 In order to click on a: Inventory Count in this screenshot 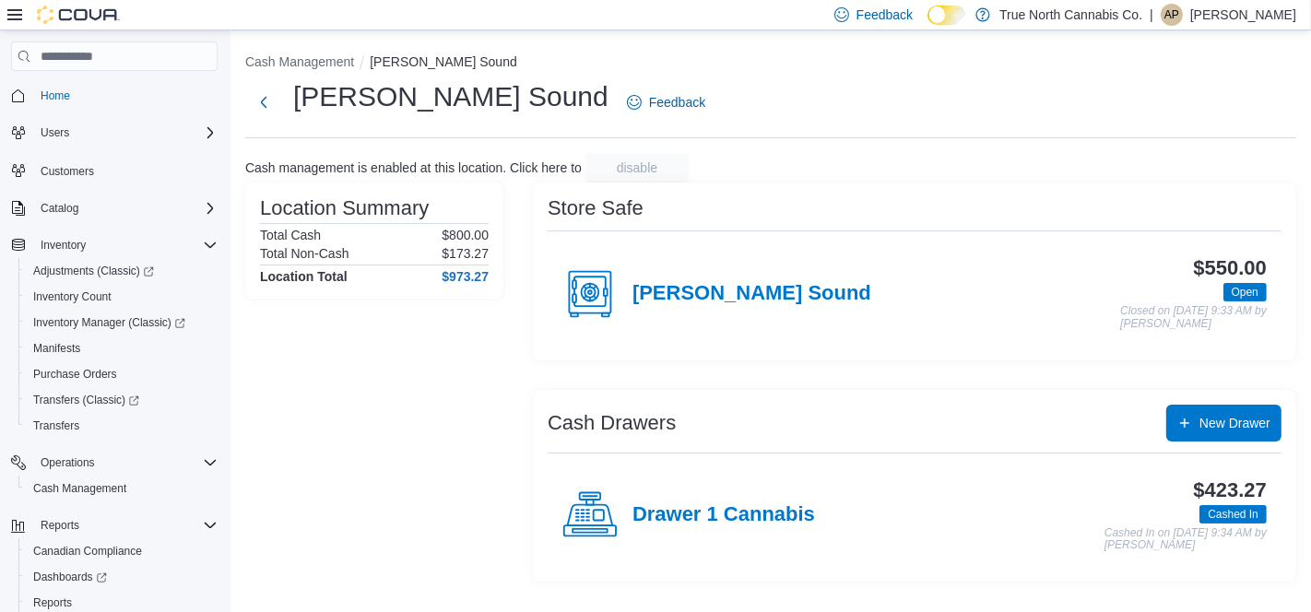, I will do `click(72, 297)`.